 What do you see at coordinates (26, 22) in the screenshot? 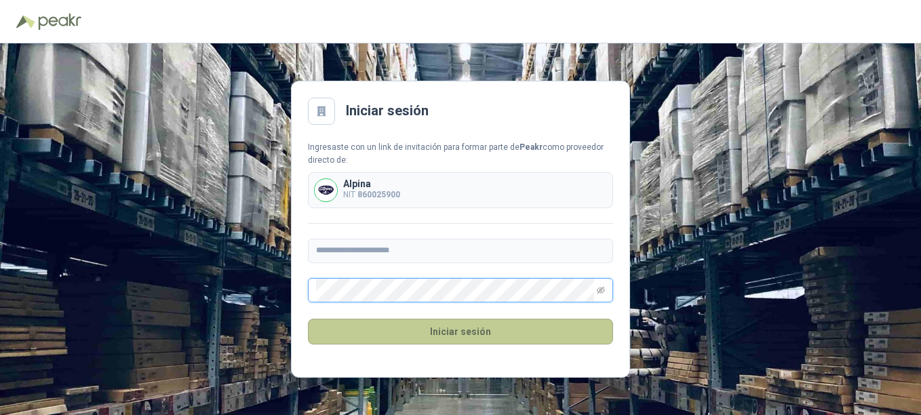
I see `img: Logo` at bounding box center [26, 22].